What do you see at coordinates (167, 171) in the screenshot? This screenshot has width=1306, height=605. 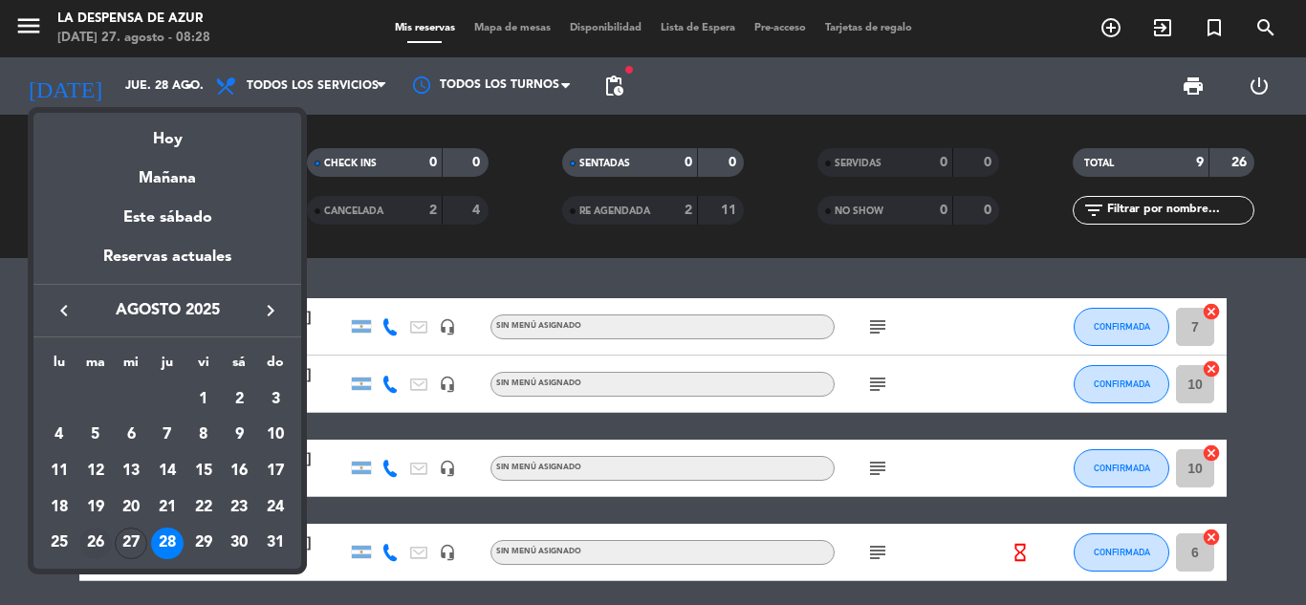 I see `div: Mañana` at bounding box center [167, 171].